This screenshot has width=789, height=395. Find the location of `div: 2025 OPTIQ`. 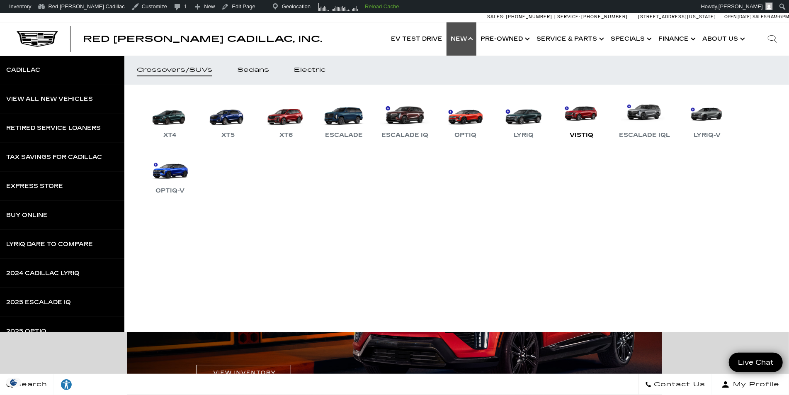

div: 2025 OPTIQ is located at coordinates (26, 331).